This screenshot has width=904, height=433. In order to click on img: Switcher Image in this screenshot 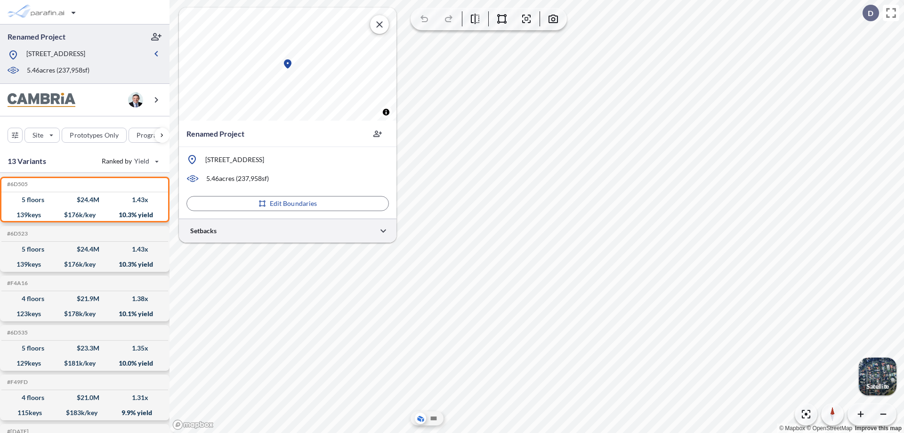, I will do `click(878, 376)`.